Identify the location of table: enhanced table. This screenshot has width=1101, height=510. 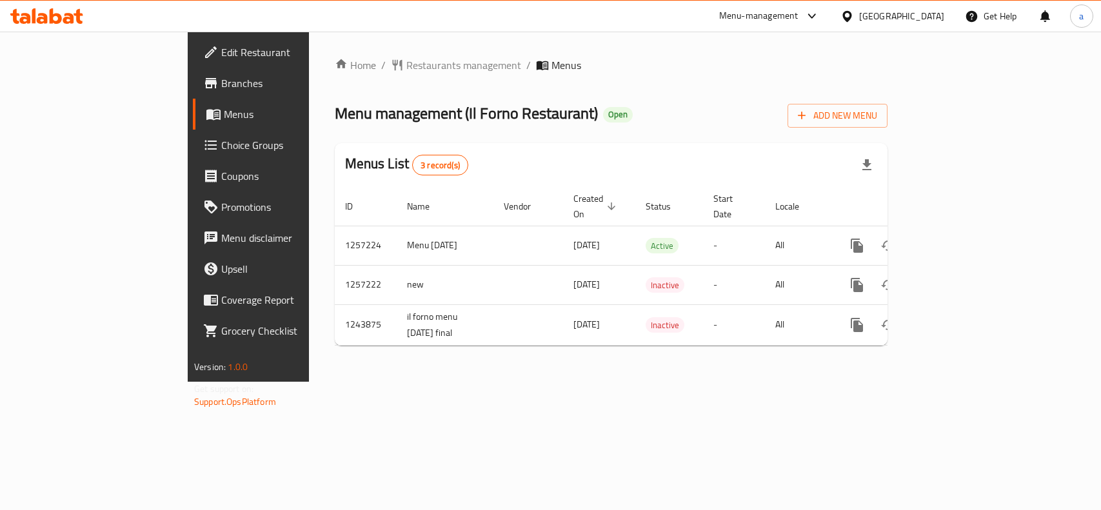
(655, 266).